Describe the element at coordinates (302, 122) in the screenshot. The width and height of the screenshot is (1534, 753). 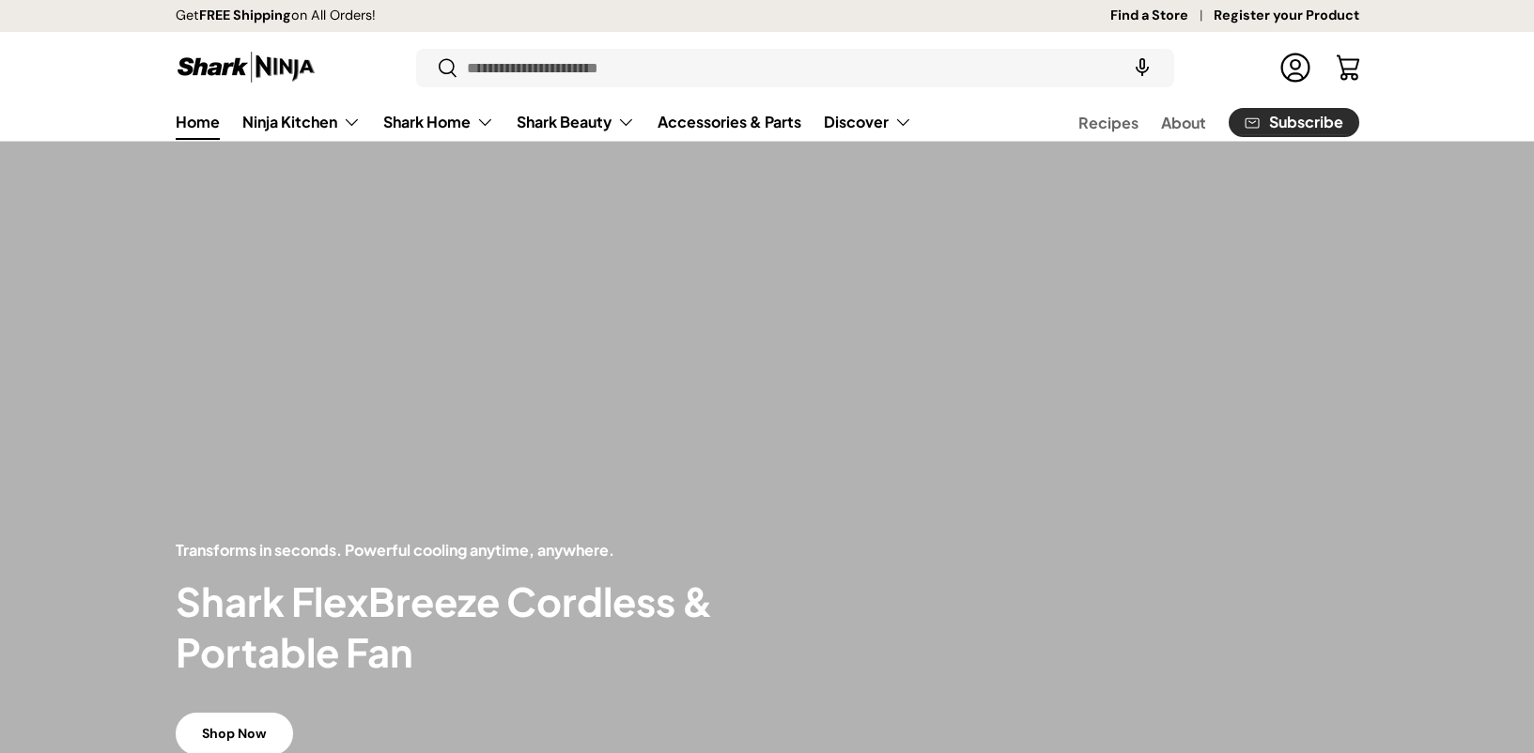
I see `a: Ninja Kitchen` at that location.